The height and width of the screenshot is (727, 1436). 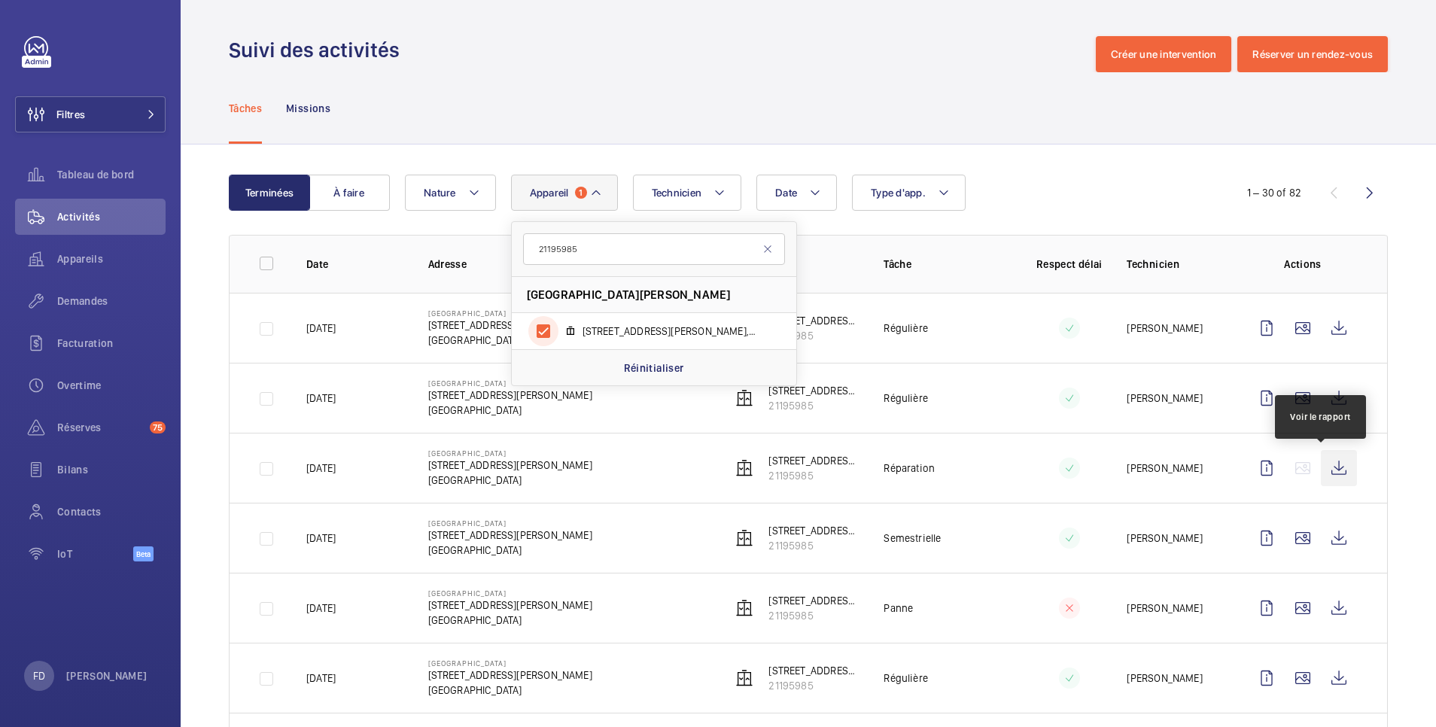 What do you see at coordinates (1313, 54) in the screenshot?
I see `button: Réserver un rendez-vous` at bounding box center [1313, 54].